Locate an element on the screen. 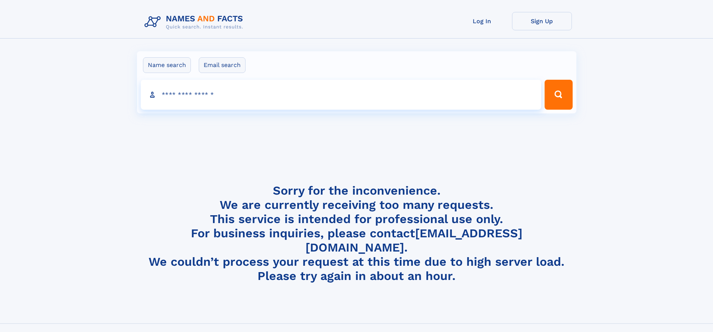 The width and height of the screenshot is (713, 332). button: Search Button is located at coordinates (558, 95).